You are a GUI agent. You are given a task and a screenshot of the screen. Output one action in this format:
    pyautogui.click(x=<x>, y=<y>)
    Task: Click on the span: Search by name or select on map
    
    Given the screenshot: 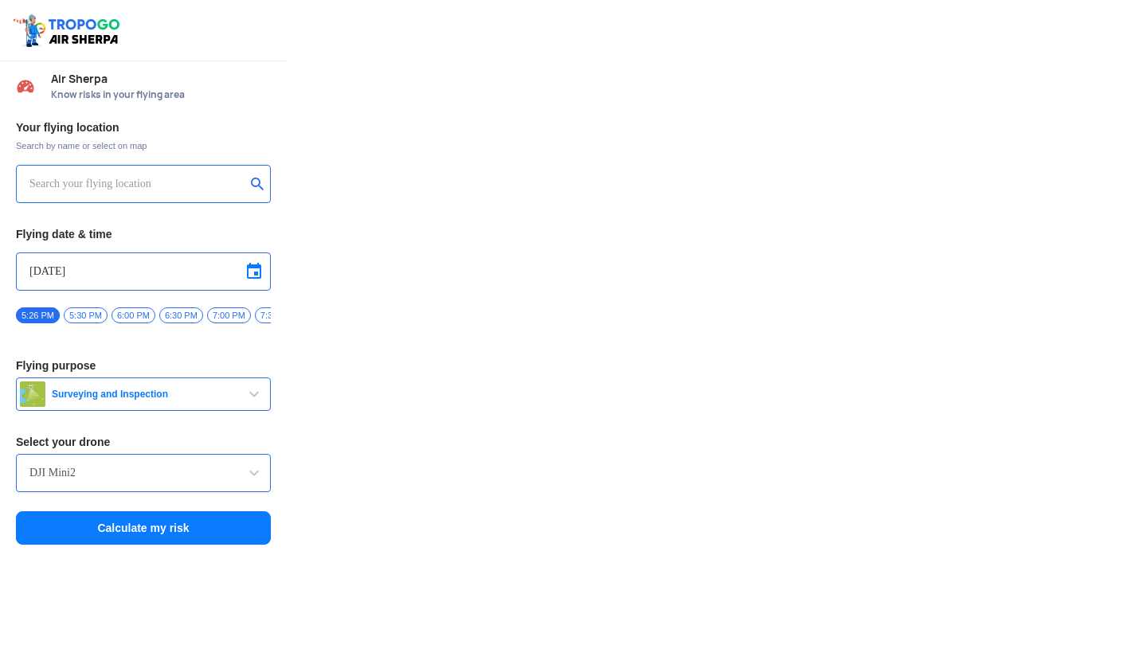 What is the action you would take?
    pyautogui.click(x=143, y=146)
    